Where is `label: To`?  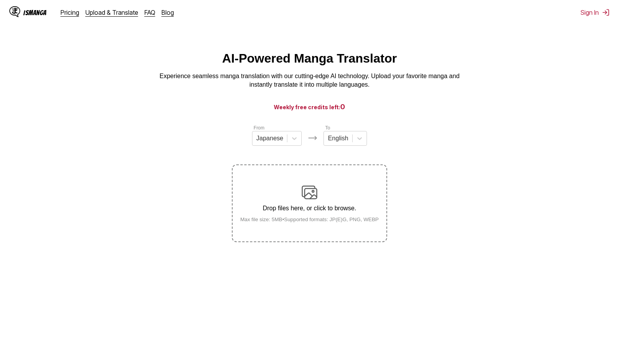 label: To is located at coordinates (327, 128).